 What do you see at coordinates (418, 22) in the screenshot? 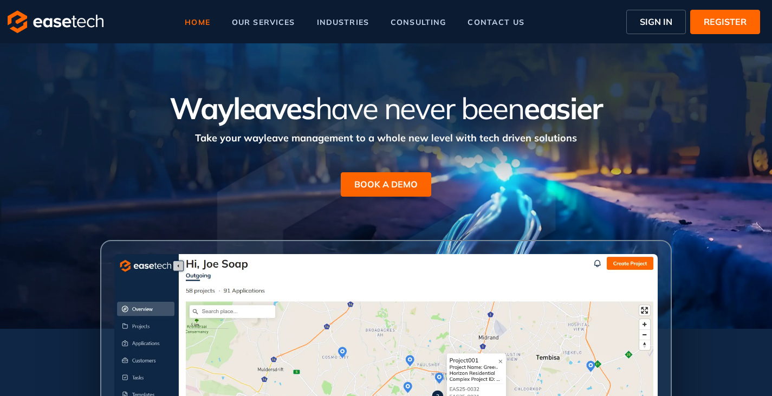
I see `span: consulting` at bounding box center [418, 22].